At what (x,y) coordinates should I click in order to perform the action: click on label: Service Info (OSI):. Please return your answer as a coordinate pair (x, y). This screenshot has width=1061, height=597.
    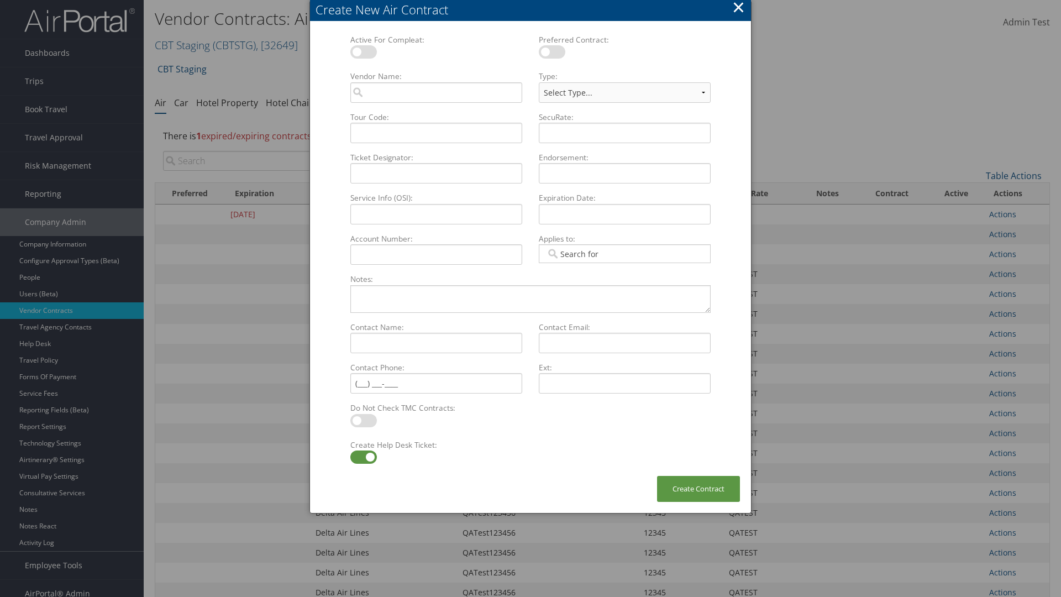
    Looking at the image, I should click on (436, 198).